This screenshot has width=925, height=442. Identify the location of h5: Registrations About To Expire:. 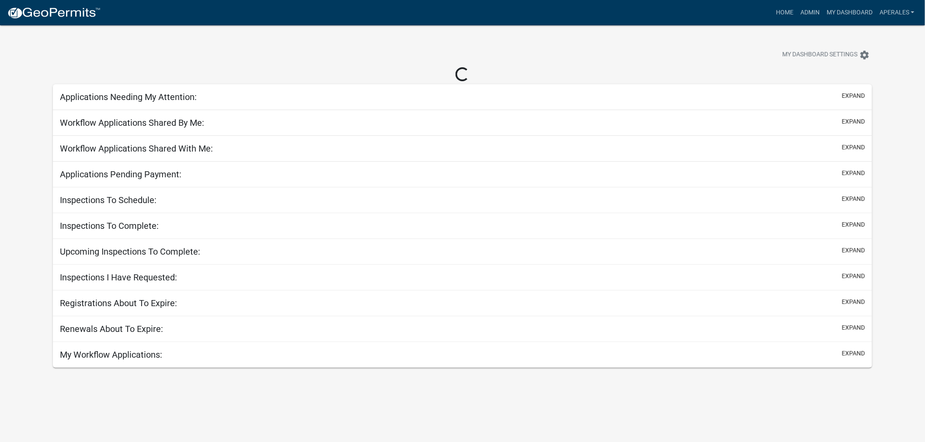
(118, 303).